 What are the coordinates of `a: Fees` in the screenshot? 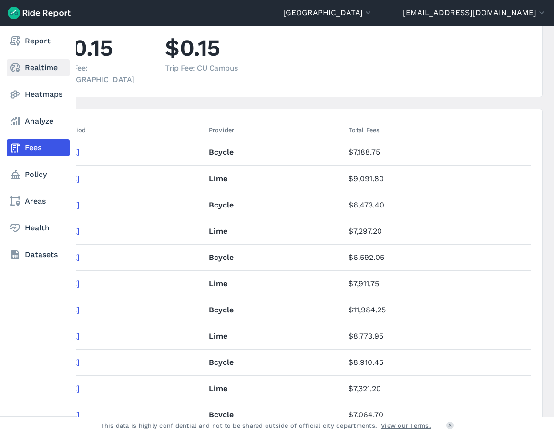 It's located at (38, 148).